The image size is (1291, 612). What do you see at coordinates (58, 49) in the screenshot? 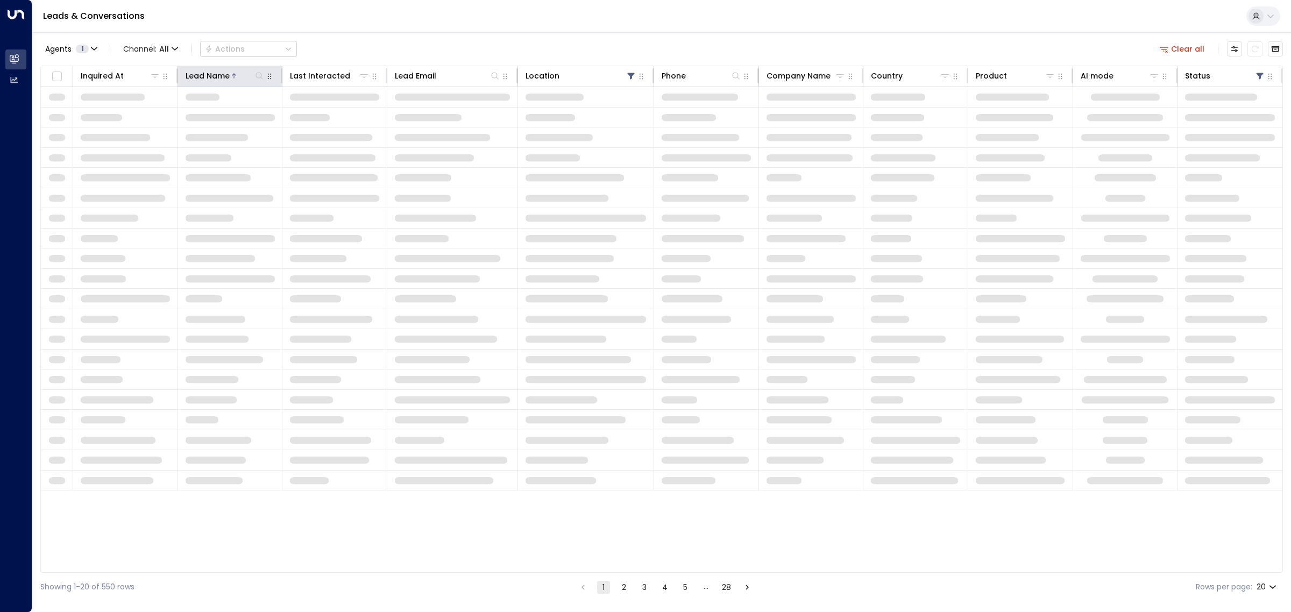
I see `span: Agents` at bounding box center [58, 49].